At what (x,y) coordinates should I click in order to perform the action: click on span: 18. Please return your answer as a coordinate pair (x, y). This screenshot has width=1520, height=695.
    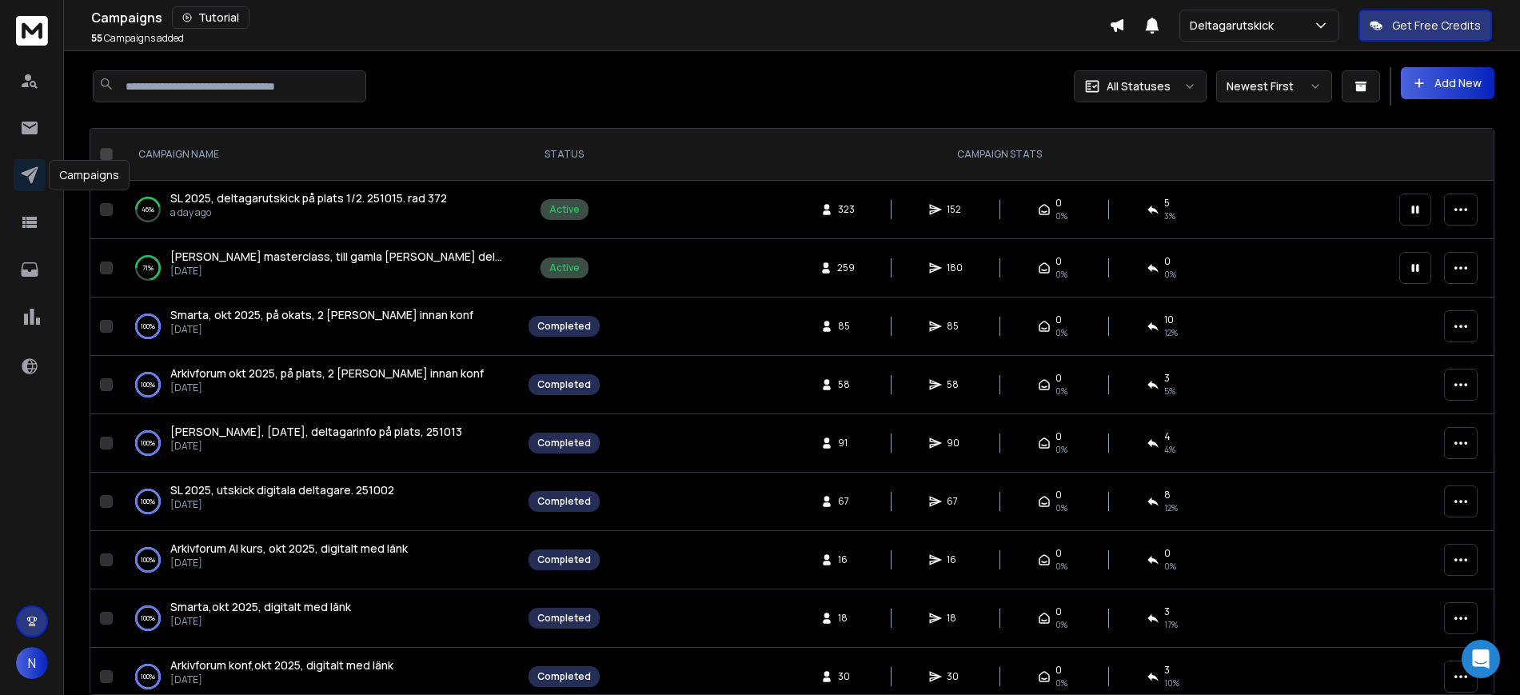
    Looking at the image, I should click on (846, 618).